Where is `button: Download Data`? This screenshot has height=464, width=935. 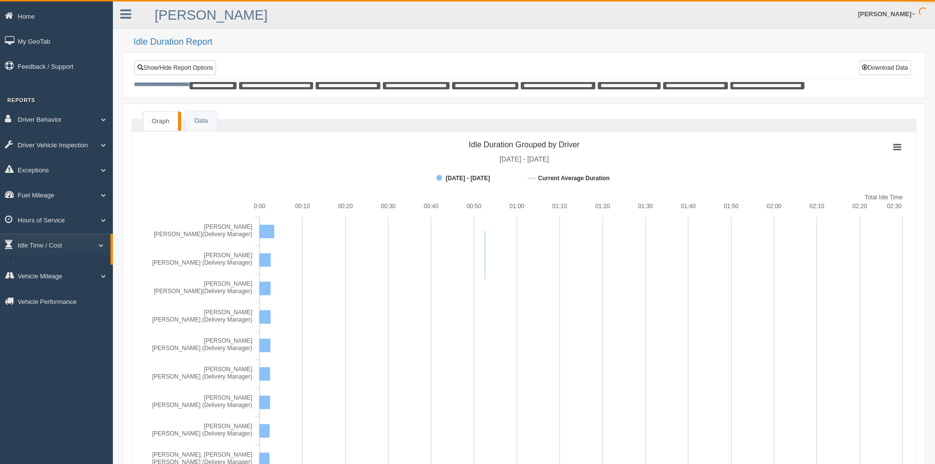 button: Download Data is located at coordinates (885, 68).